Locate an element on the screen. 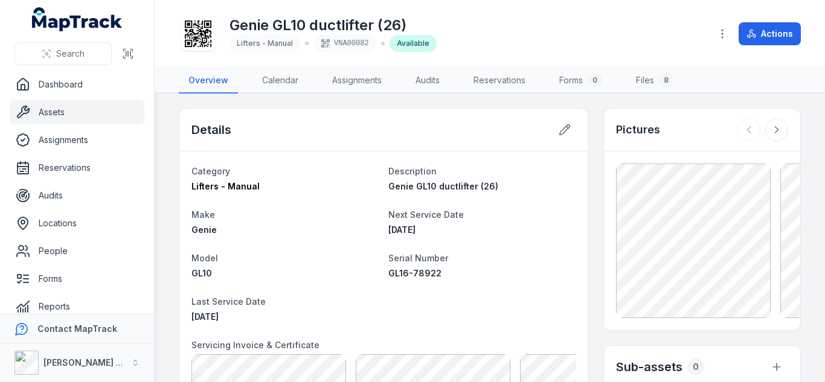  a: Reports is located at coordinates (77, 307).